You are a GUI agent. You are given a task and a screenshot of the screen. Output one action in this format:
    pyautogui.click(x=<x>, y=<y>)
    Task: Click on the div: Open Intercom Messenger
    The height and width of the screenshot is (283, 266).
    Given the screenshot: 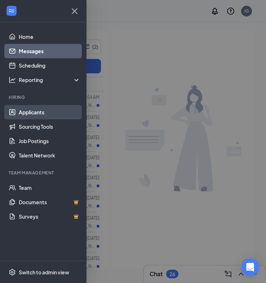 What is the action you would take?
    pyautogui.click(x=250, y=268)
    